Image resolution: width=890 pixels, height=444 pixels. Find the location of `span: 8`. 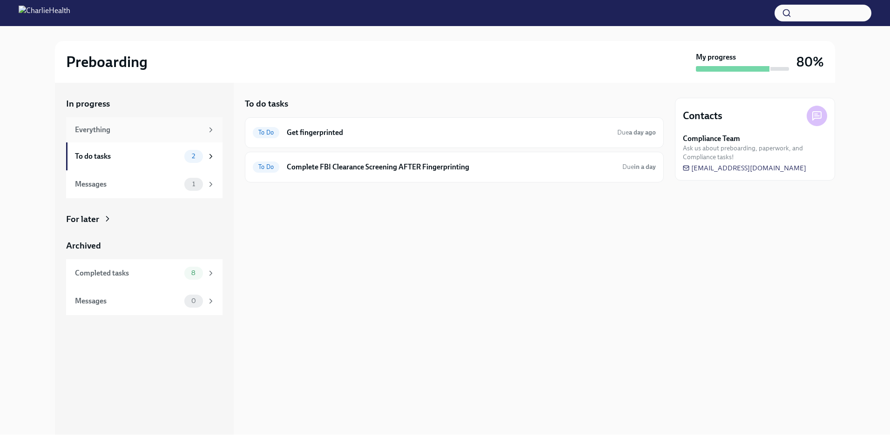

span: 8 is located at coordinates (193, 273).